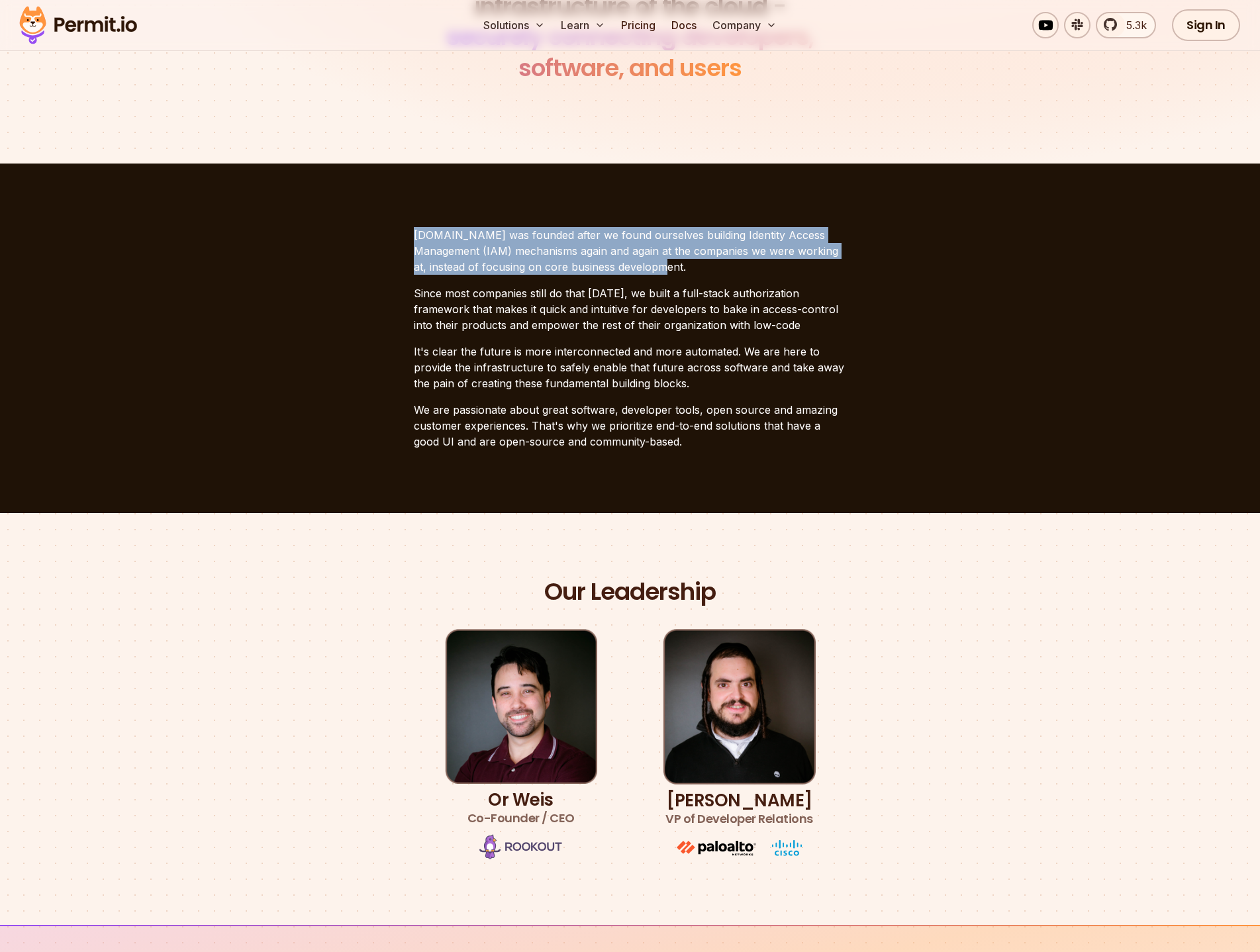 The image size is (1260, 952). Describe the element at coordinates (638, 25) in the screenshot. I see `a: Pricing` at that location.